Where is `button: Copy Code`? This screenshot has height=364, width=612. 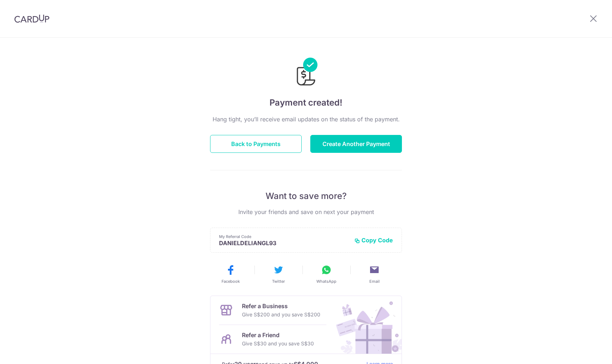 button: Copy Code is located at coordinates (373, 240).